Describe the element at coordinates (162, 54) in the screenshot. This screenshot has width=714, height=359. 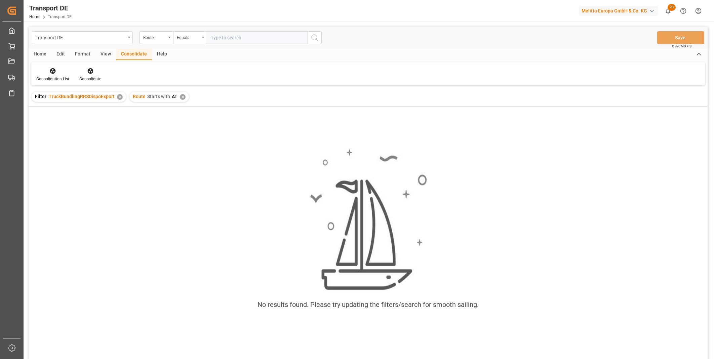
I see `div: Help` at that location.